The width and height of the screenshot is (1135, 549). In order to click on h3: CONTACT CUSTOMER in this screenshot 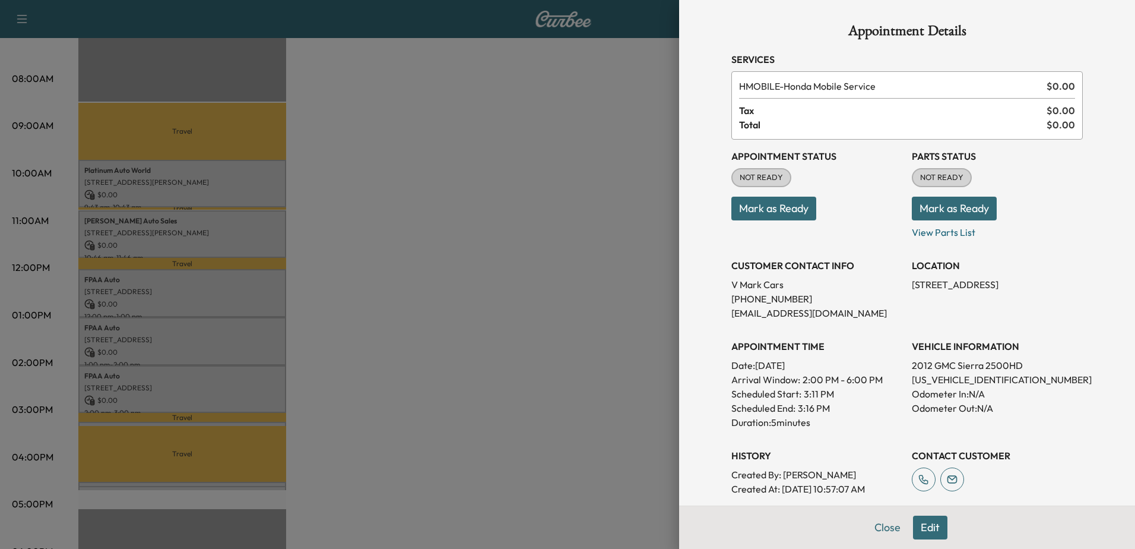, I will do `click(997, 455)`.